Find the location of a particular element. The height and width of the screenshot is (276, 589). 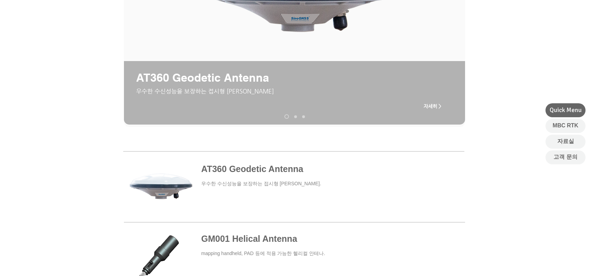

span: AT360 Geodetic Antenna is located at coordinates (203, 77).